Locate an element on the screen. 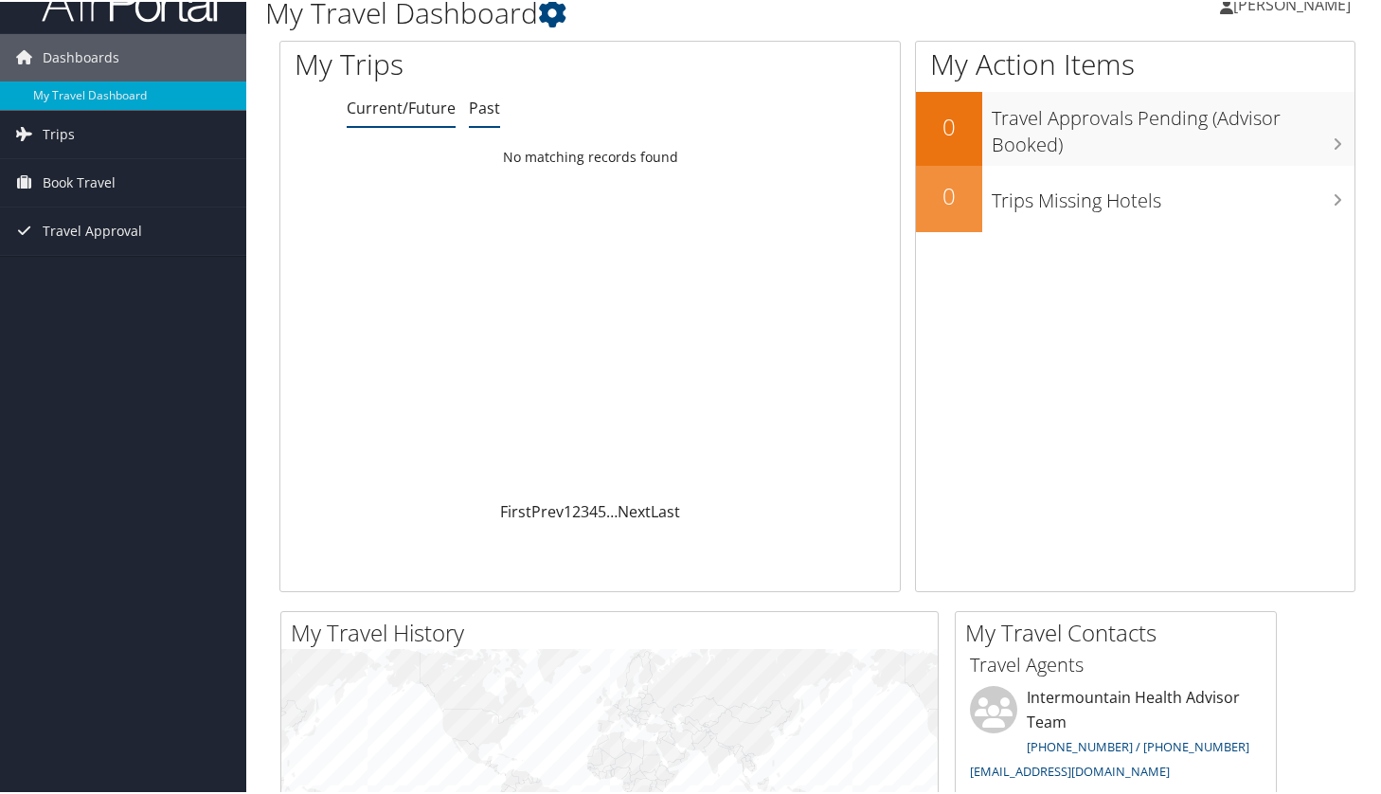 The image size is (1381, 794). a: 5 is located at coordinates (601, 509).